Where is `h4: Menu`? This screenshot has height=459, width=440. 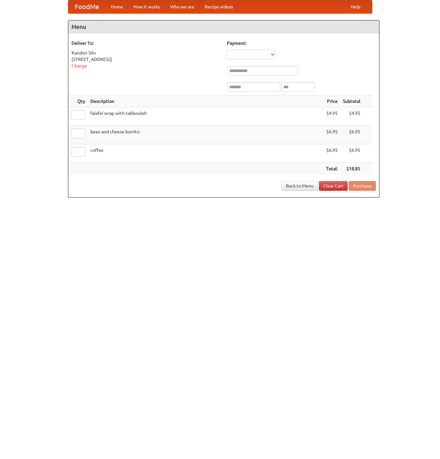 h4: Menu is located at coordinates (224, 27).